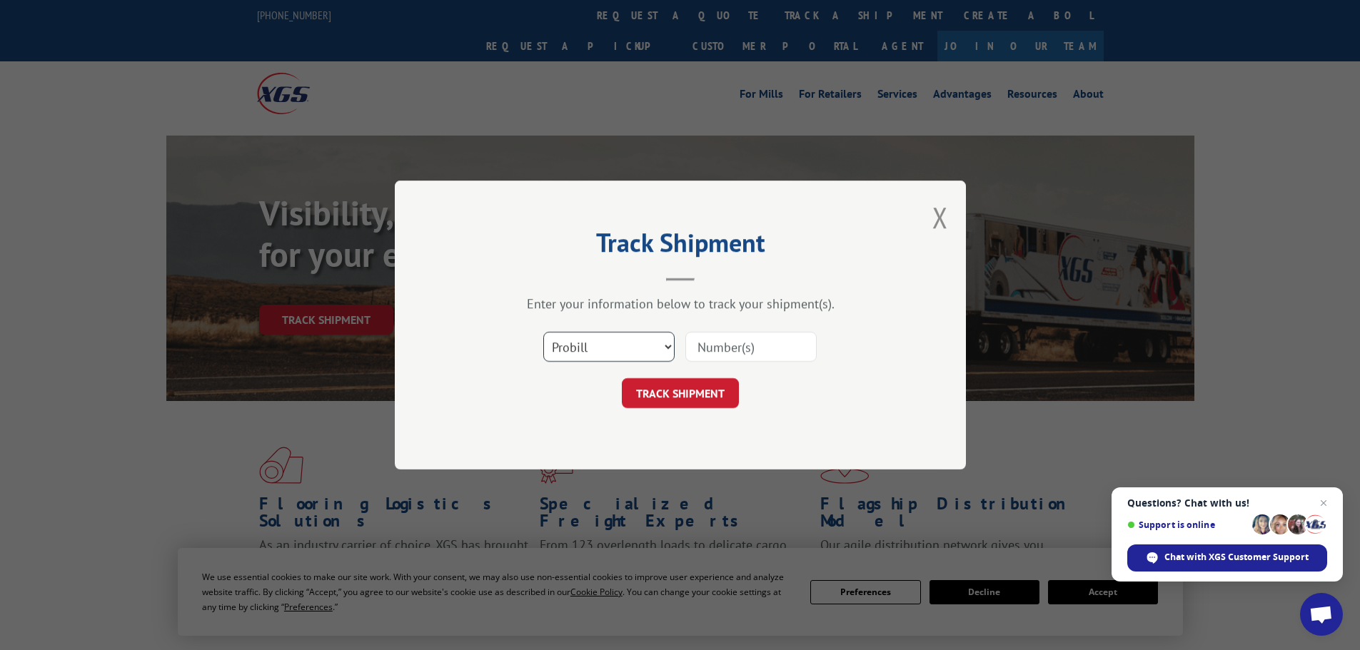 The width and height of the screenshot is (1360, 650). What do you see at coordinates (1227, 503) in the screenshot?
I see `span: Questions? Chat with us!` at bounding box center [1227, 503].